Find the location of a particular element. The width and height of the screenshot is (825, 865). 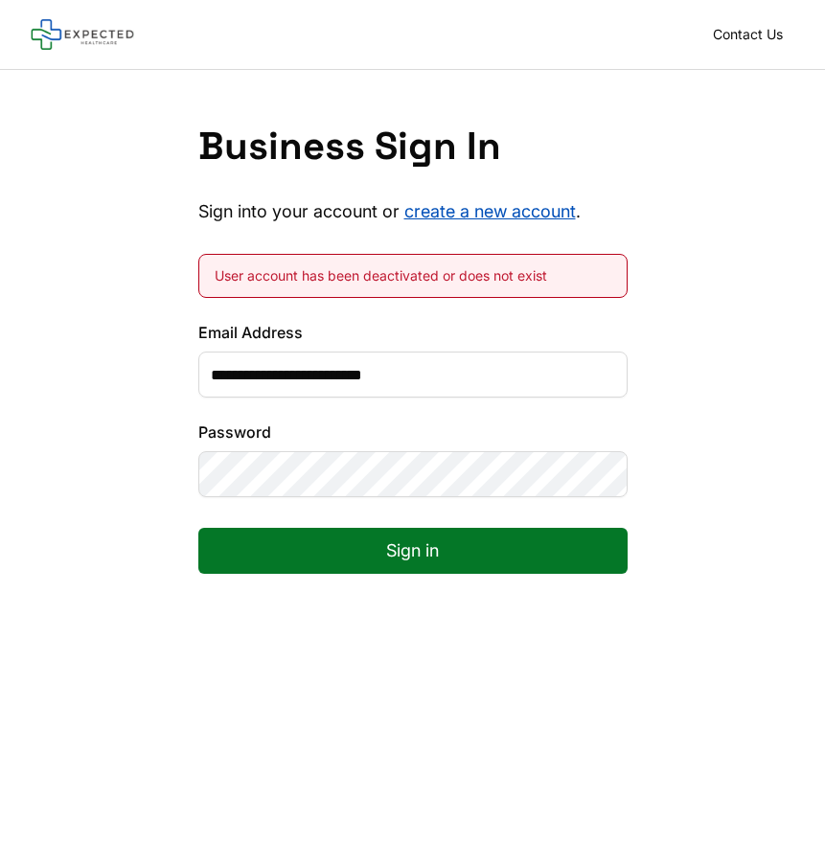

label: Password is located at coordinates (413, 432).